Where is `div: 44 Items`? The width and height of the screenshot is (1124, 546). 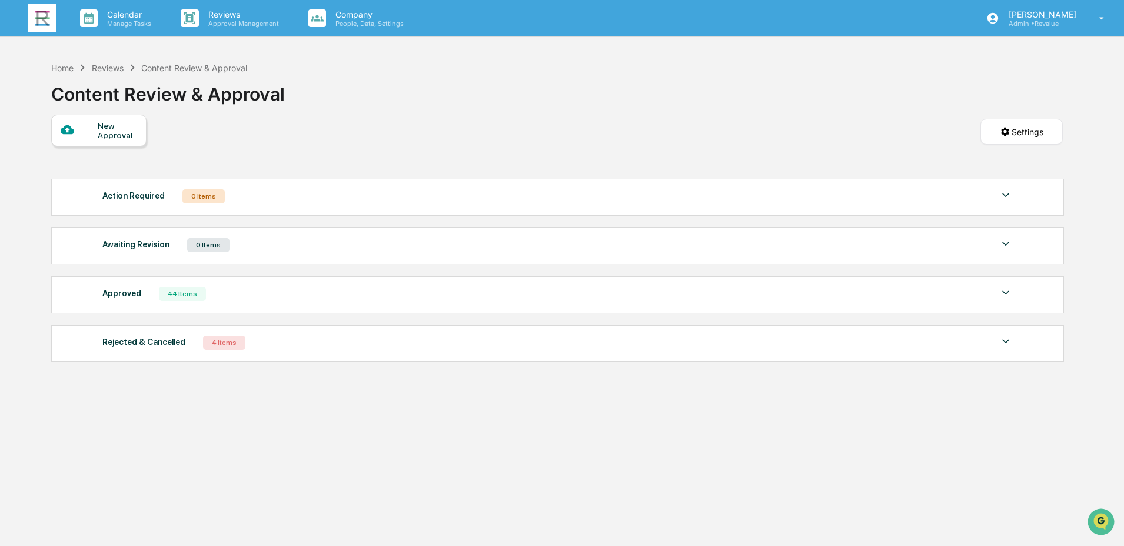
div: 44 Items is located at coordinates (182, 294).